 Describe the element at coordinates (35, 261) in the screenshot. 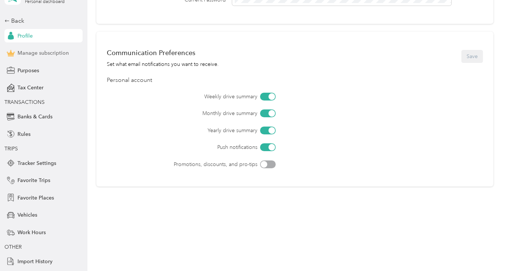

I see `span: Import History` at that location.